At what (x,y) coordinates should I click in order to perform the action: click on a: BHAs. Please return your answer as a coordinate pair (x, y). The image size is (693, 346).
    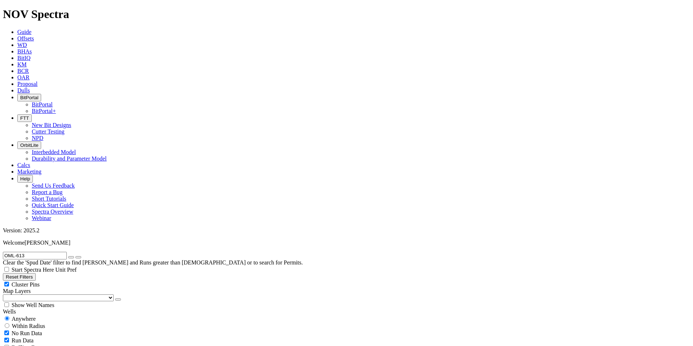
    Looking at the image, I should click on (25, 51).